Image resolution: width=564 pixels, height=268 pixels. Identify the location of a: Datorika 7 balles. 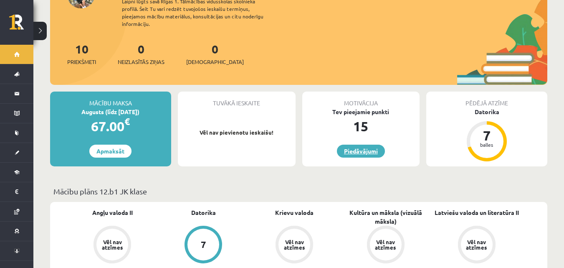
(487, 135).